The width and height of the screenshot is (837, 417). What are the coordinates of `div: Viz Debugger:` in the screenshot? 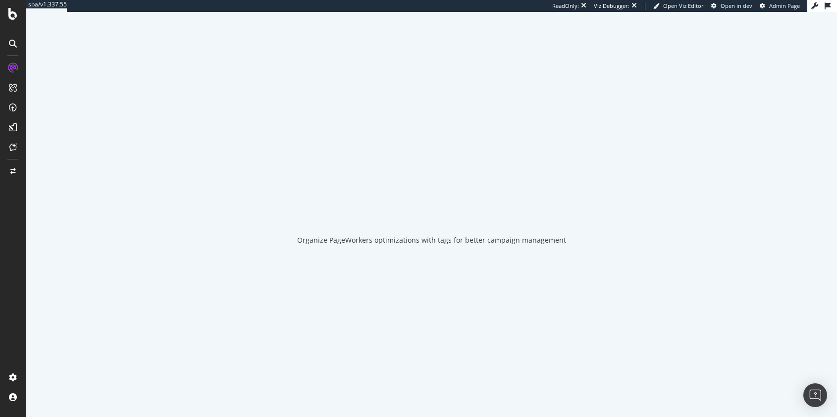 It's located at (612, 6).